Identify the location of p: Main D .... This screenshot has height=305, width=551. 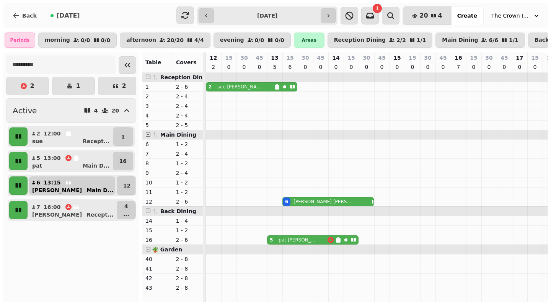
(96, 166).